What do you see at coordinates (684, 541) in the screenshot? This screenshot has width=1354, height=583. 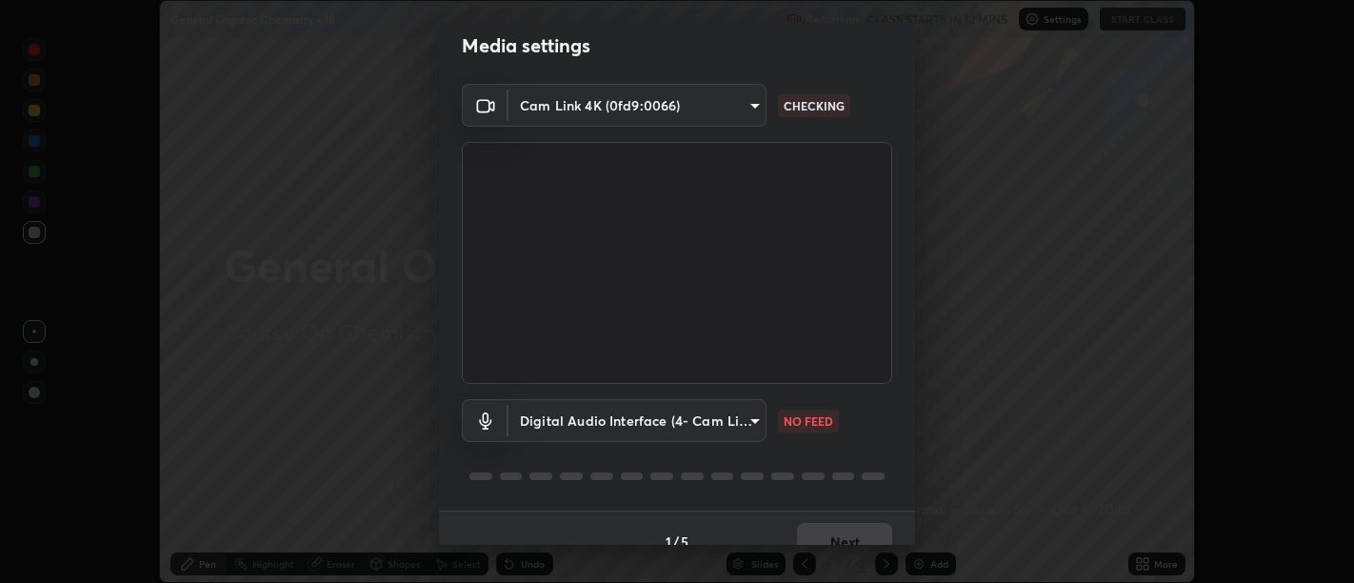 I see `h4: 5` at bounding box center [684, 541].